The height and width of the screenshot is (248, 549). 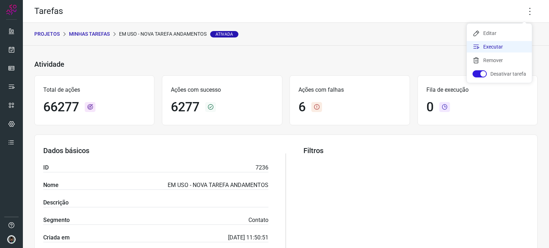 What do you see at coordinates (499, 74) in the screenshot?
I see `li: Desativar tarefa` at bounding box center [499, 74].